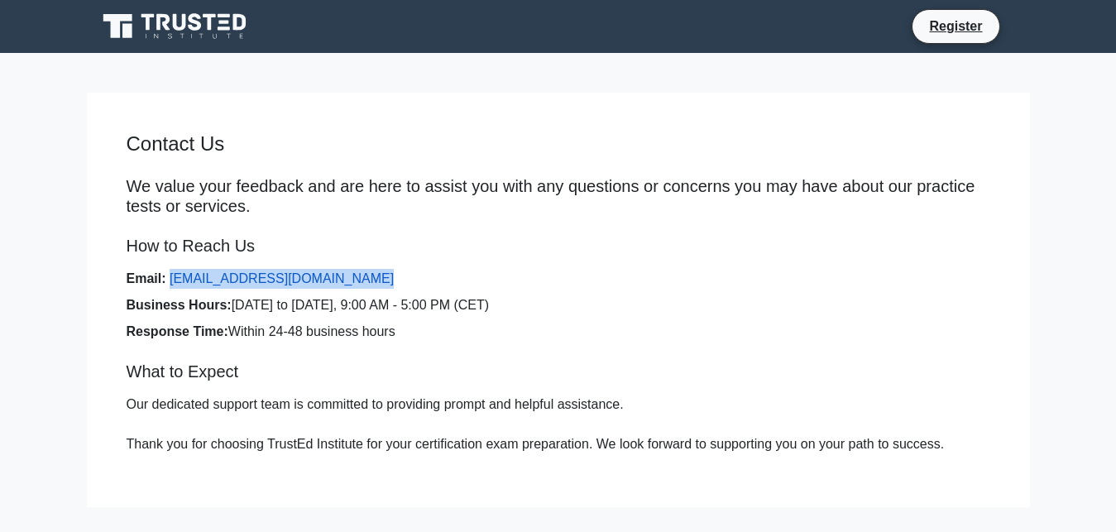 Image resolution: width=1116 pixels, height=532 pixels. What do you see at coordinates (558, 405) in the screenshot?
I see `p: Our dedicated support team is committed to providing prompt and helpful assistance.` at bounding box center [558, 405].